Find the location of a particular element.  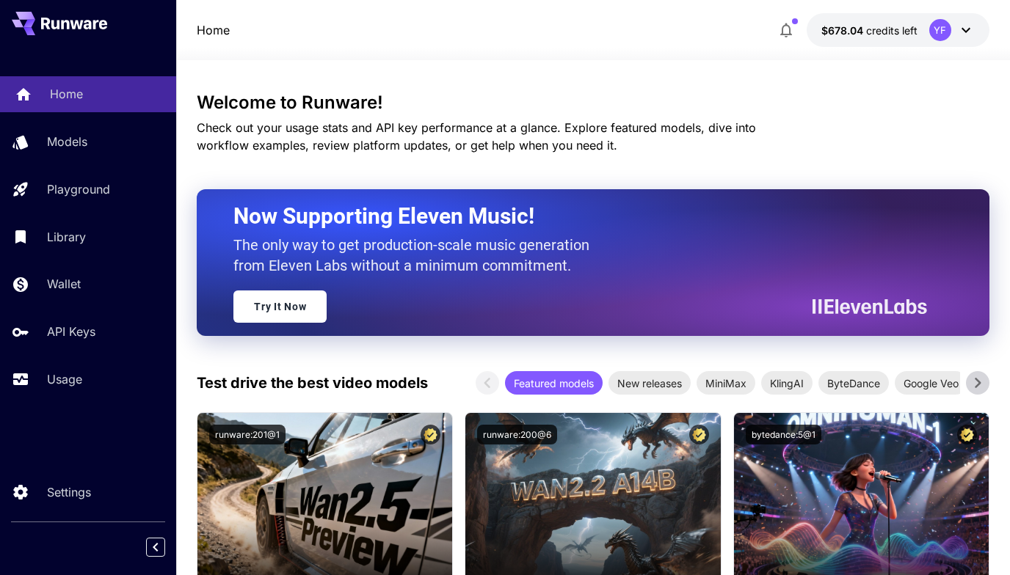

nav: breadcrumb is located at coordinates (213, 30).